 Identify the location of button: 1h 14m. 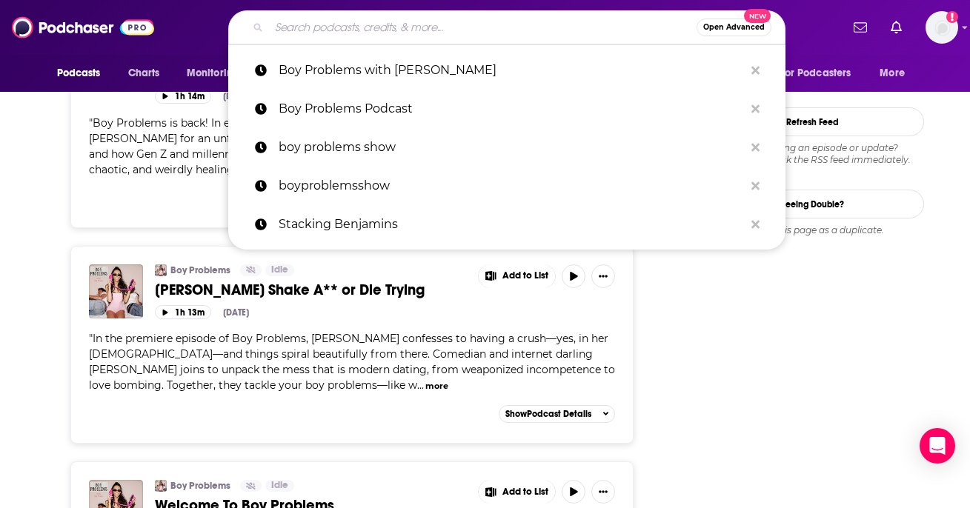
(183, 96).